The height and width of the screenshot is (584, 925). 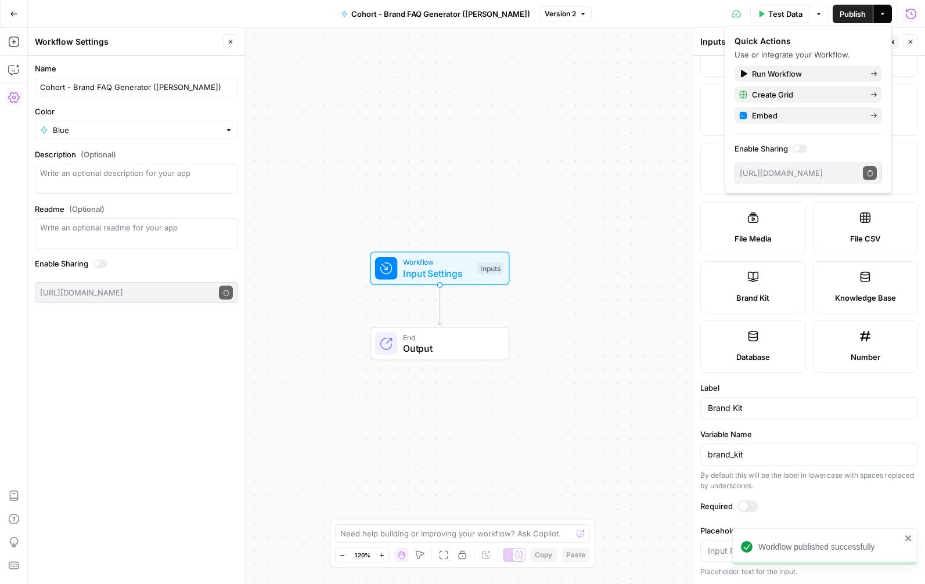 I want to click on div: WorkflowInput SettingsInputs, so click(x=440, y=268).